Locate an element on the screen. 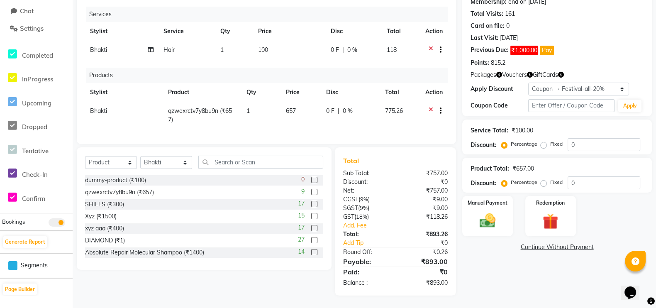  button: Apply is located at coordinates (630, 106).